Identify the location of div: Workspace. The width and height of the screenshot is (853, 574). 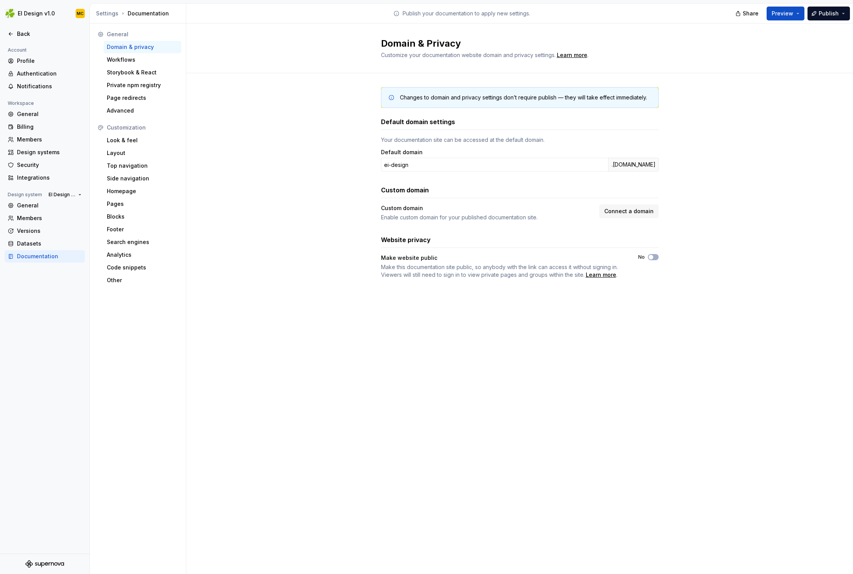
(21, 103).